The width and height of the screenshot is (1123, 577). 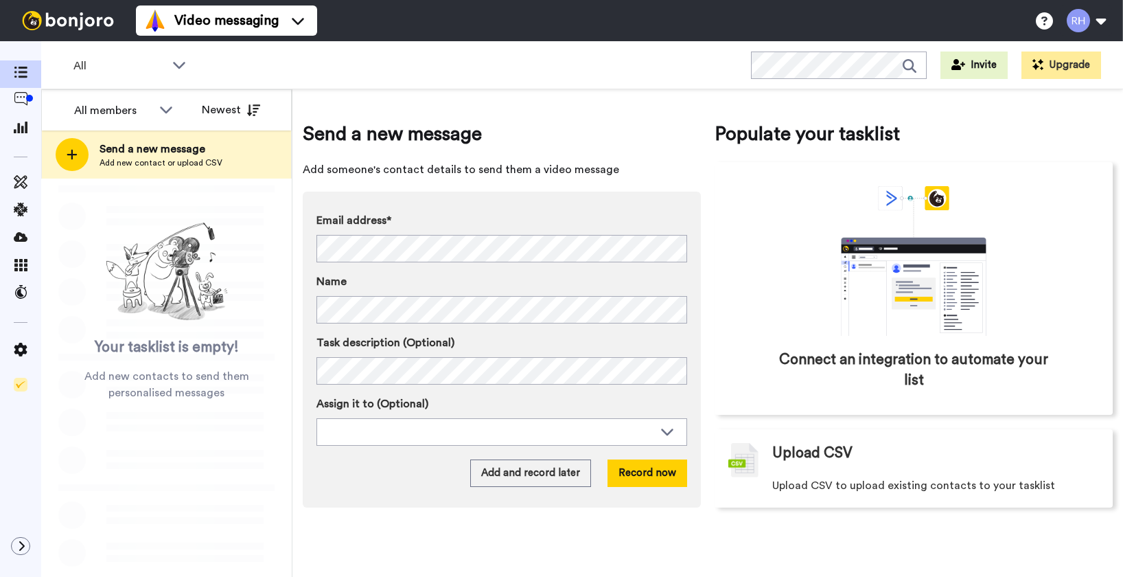 I want to click on div: animation, so click(x=913, y=261).